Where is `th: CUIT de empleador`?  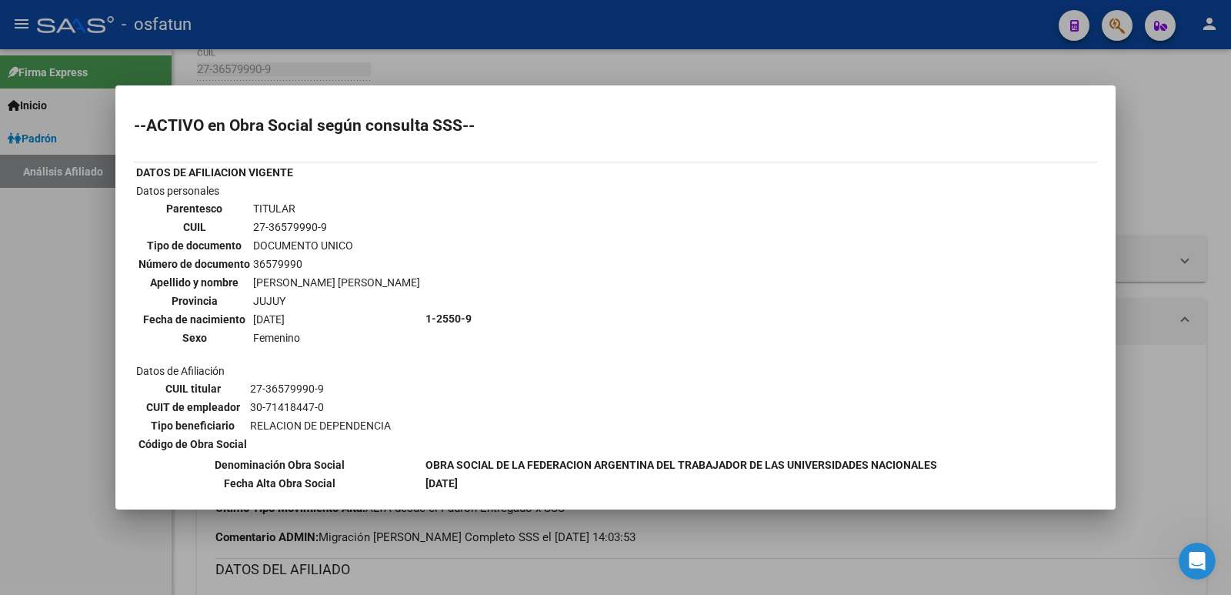
th: CUIT de empleador is located at coordinates (192, 407).